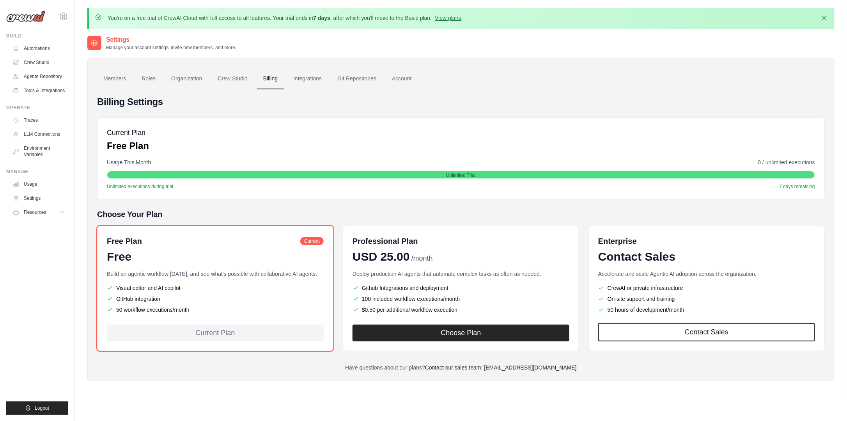 The image size is (847, 421). I want to click on span: 7 days remaining, so click(797, 186).